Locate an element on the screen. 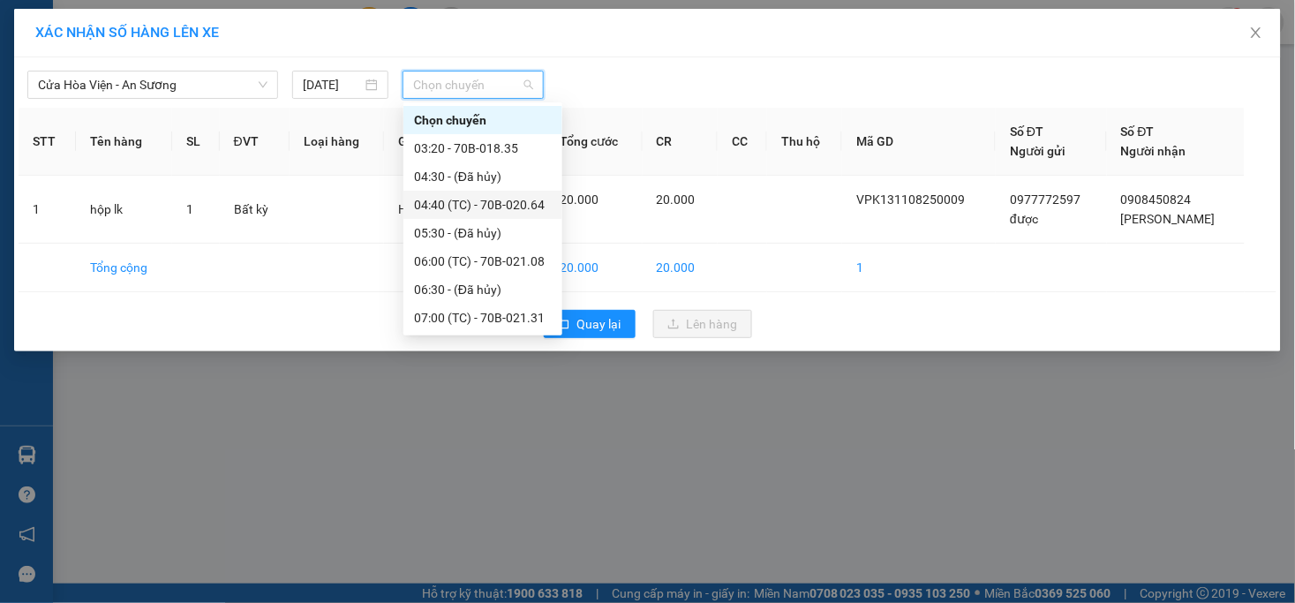 Image resolution: width=1295 pixels, height=603 pixels. th: Loại hàng is located at coordinates (336, 141).